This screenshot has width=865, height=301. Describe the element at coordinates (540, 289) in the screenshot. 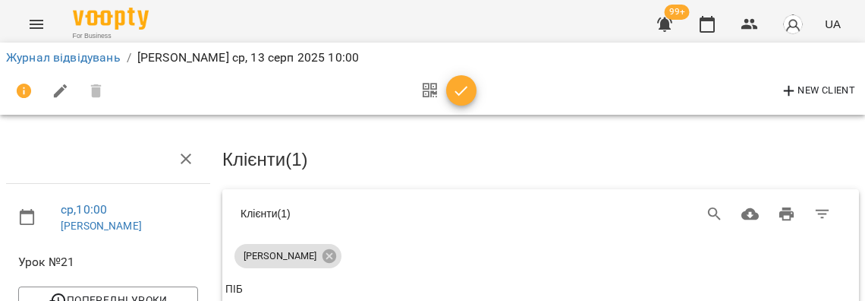

I see `span: ПІБ` at that location.